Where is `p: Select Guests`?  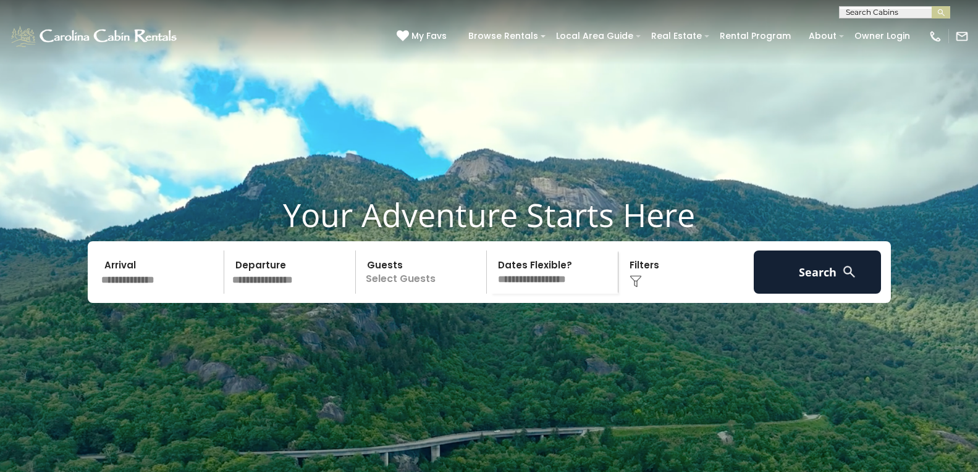 p: Select Guests is located at coordinates (423, 272).